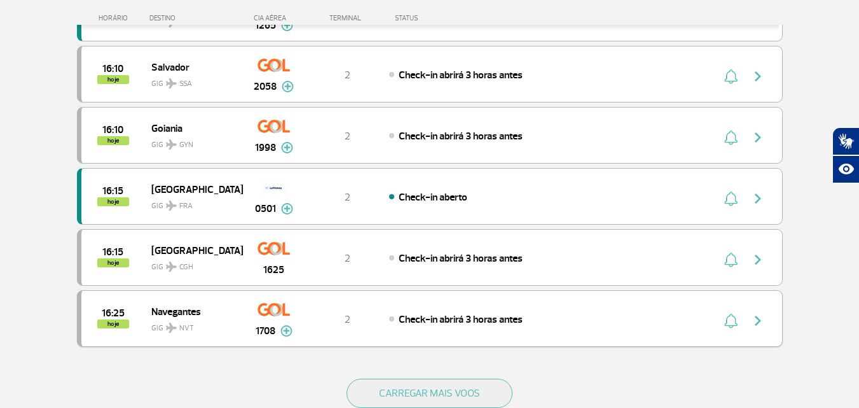 The height and width of the screenshot is (408, 859). I want to click on span: 0501, so click(265, 209).